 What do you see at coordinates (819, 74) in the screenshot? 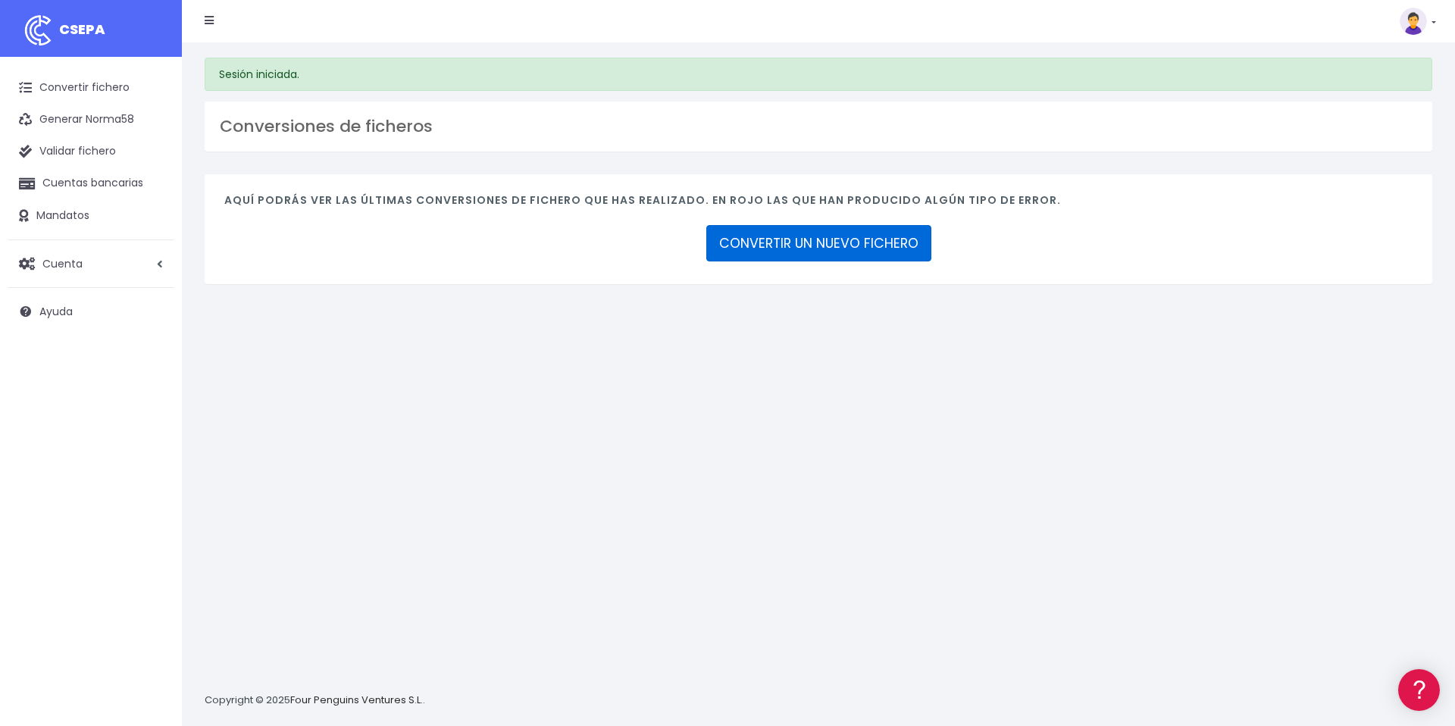
I see `div: Sesión iniciada.` at bounding box center [819, 74].